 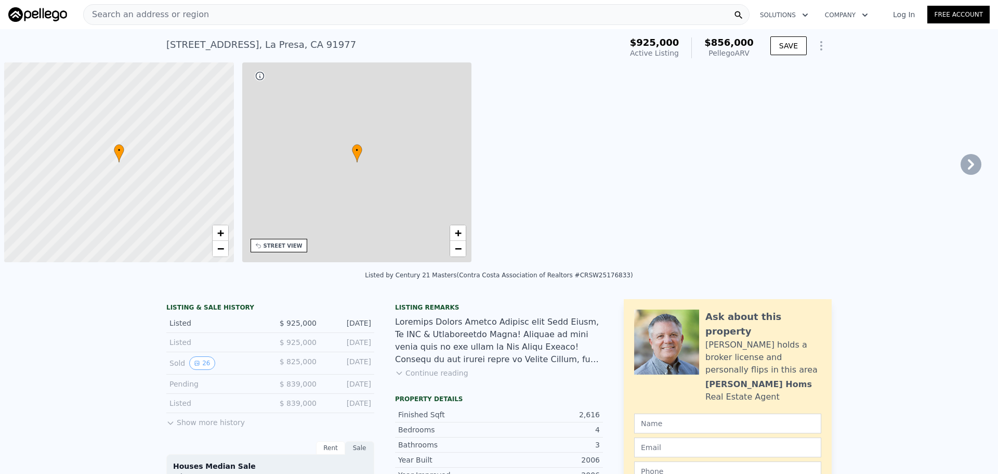 What do you see at coordinates (959, 15) in the screenshot?
I see `a: Free Account` at bounding box center [959, 15].